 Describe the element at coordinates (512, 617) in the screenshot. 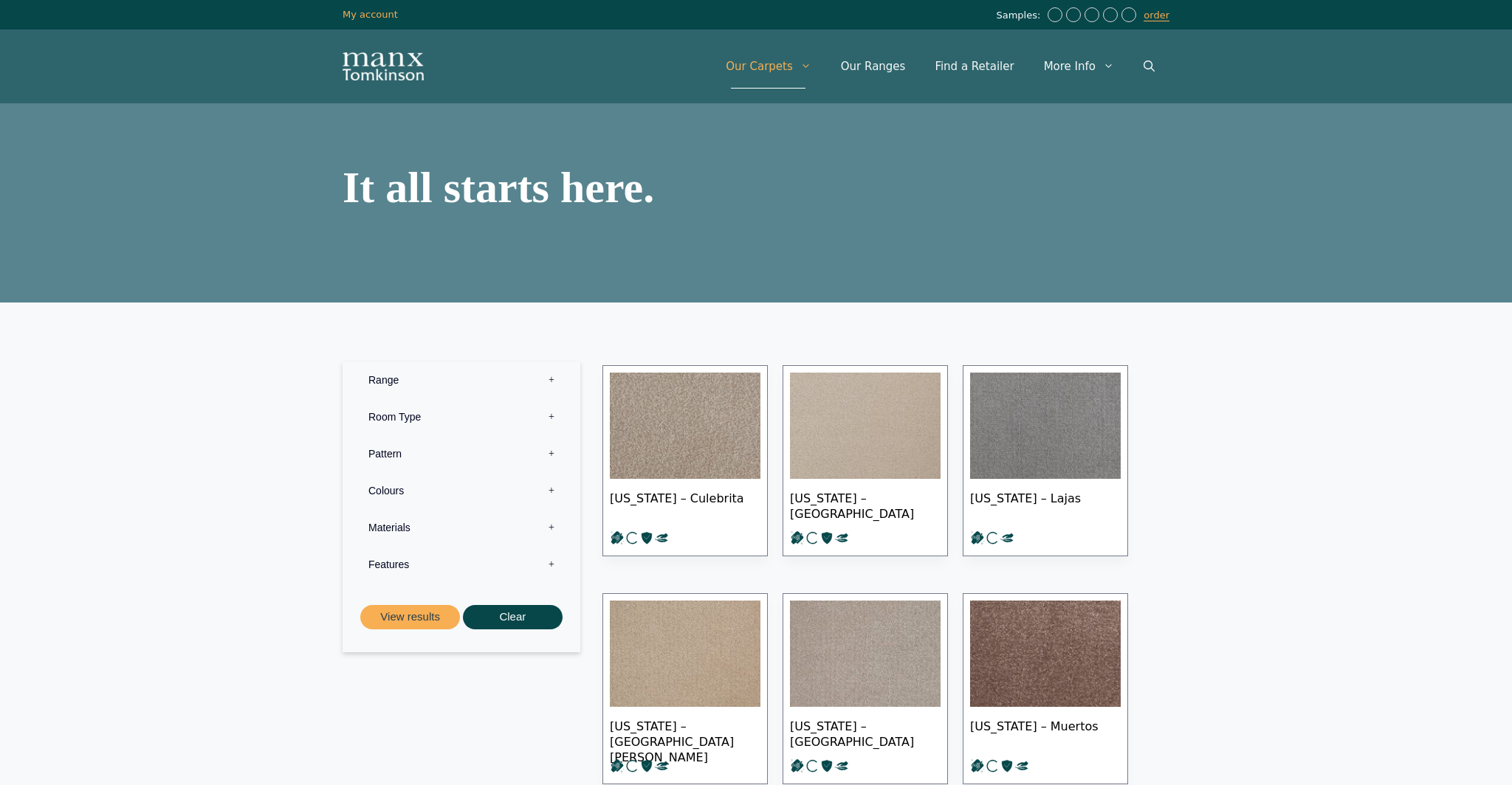

I see `button: Clear` at that location.